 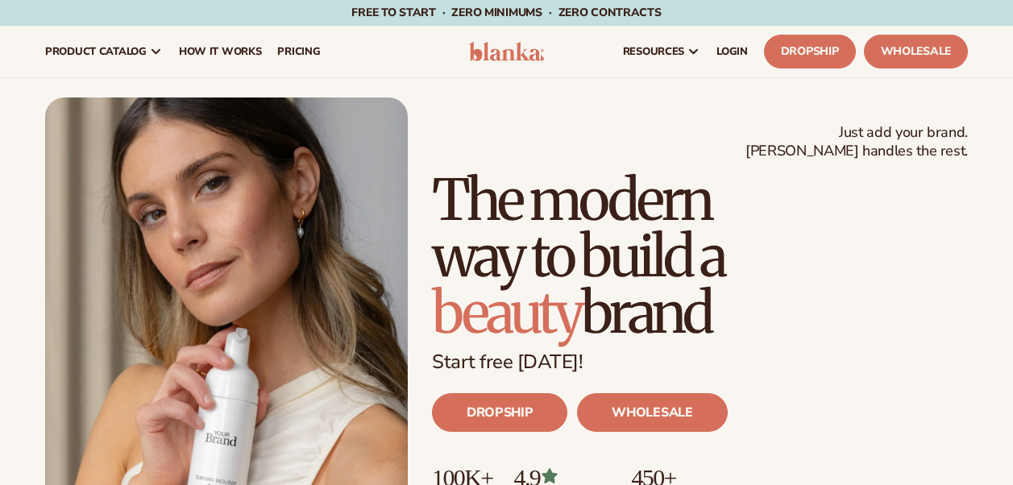 I want to click on h1: The modern way to build a brand, so click(x=699, y=256).